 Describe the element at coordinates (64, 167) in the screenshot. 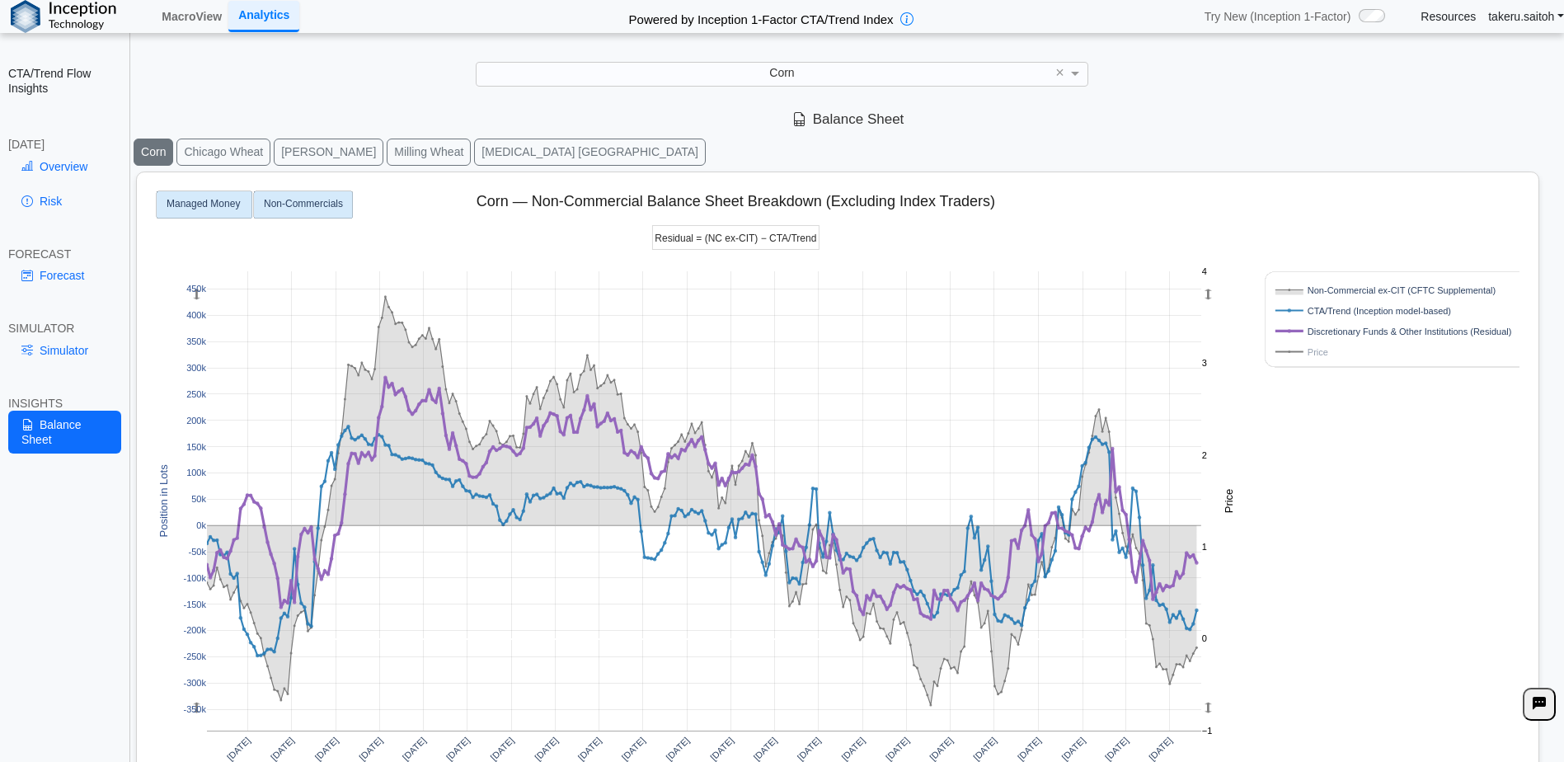

I see `a: Overview` at that location.